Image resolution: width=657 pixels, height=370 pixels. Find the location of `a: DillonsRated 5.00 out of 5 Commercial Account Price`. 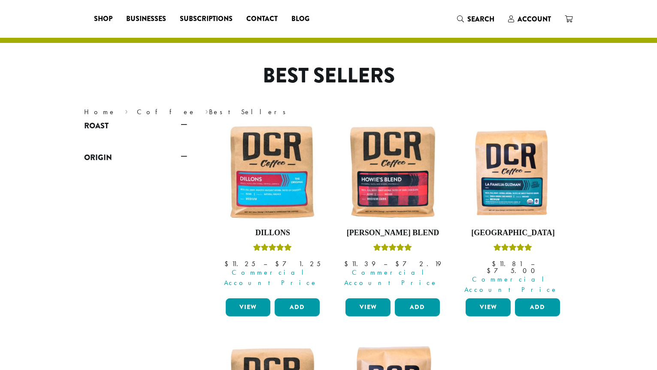

a: DillonsRated 5.00 out of 5 Commercial Account Price is located at coordinates (273, 209).